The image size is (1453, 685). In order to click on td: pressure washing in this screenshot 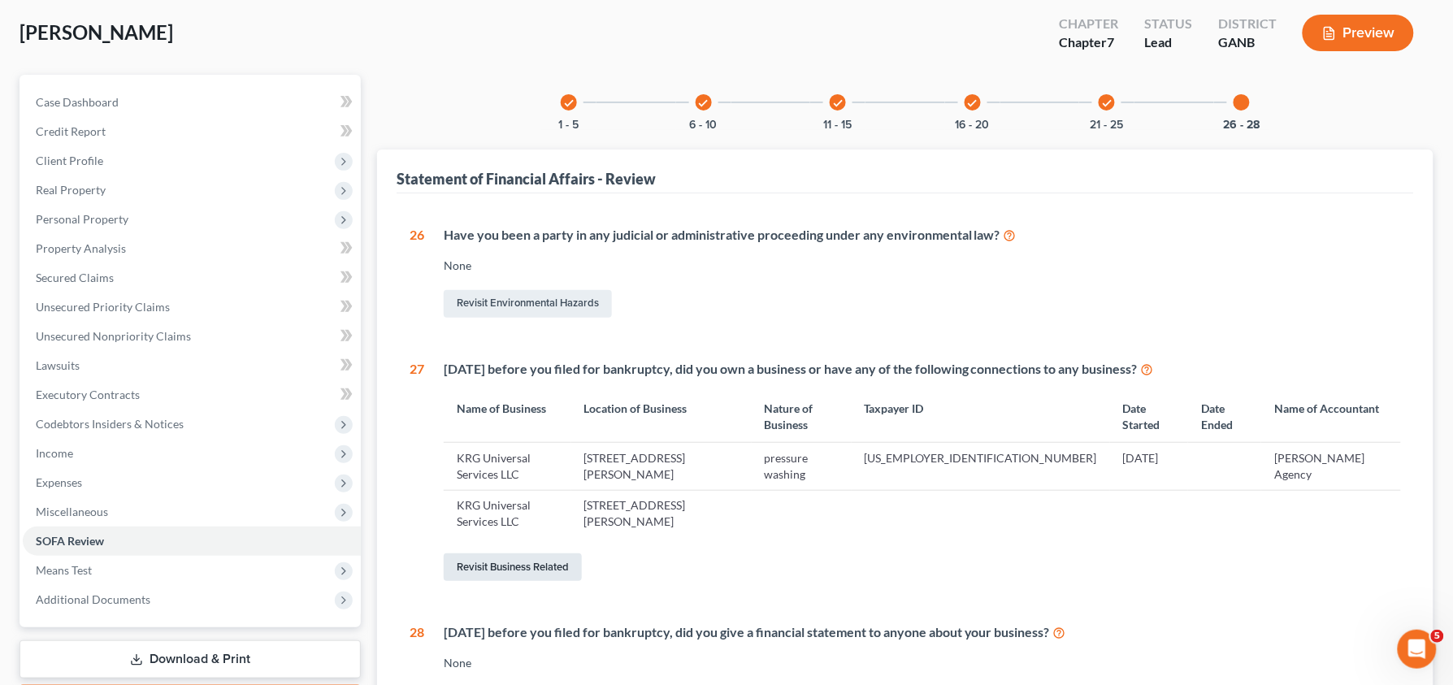, I will do `click(801, 466)`.